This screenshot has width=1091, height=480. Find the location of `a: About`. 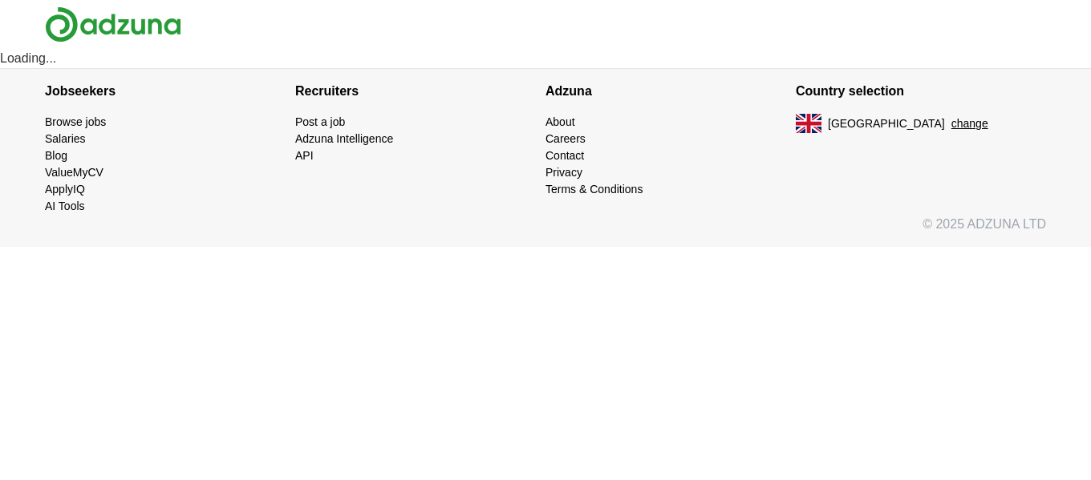

a: About is located at coordinates (560, 122).